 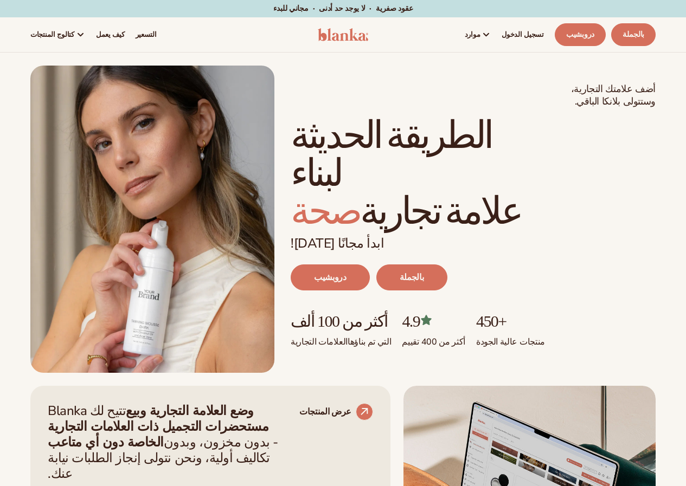 What do you see at coordinates (394, 8) in the screenshot?
I see `font: عقود صفرية` at bounding box center [394, 8].